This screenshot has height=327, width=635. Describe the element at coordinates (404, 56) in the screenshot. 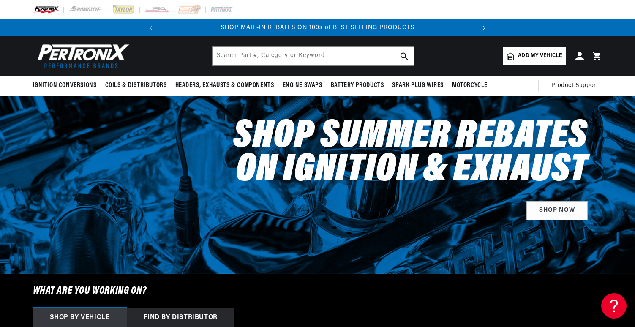

I see `button: search button` at that location.